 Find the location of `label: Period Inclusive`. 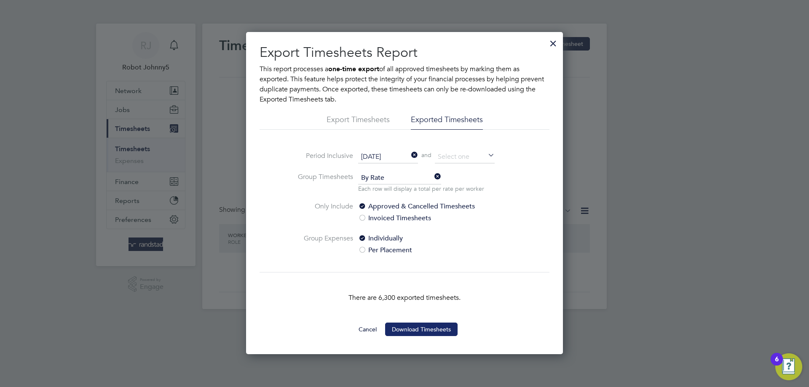

label: Period Inclusive is located at coordinates (321, 156).